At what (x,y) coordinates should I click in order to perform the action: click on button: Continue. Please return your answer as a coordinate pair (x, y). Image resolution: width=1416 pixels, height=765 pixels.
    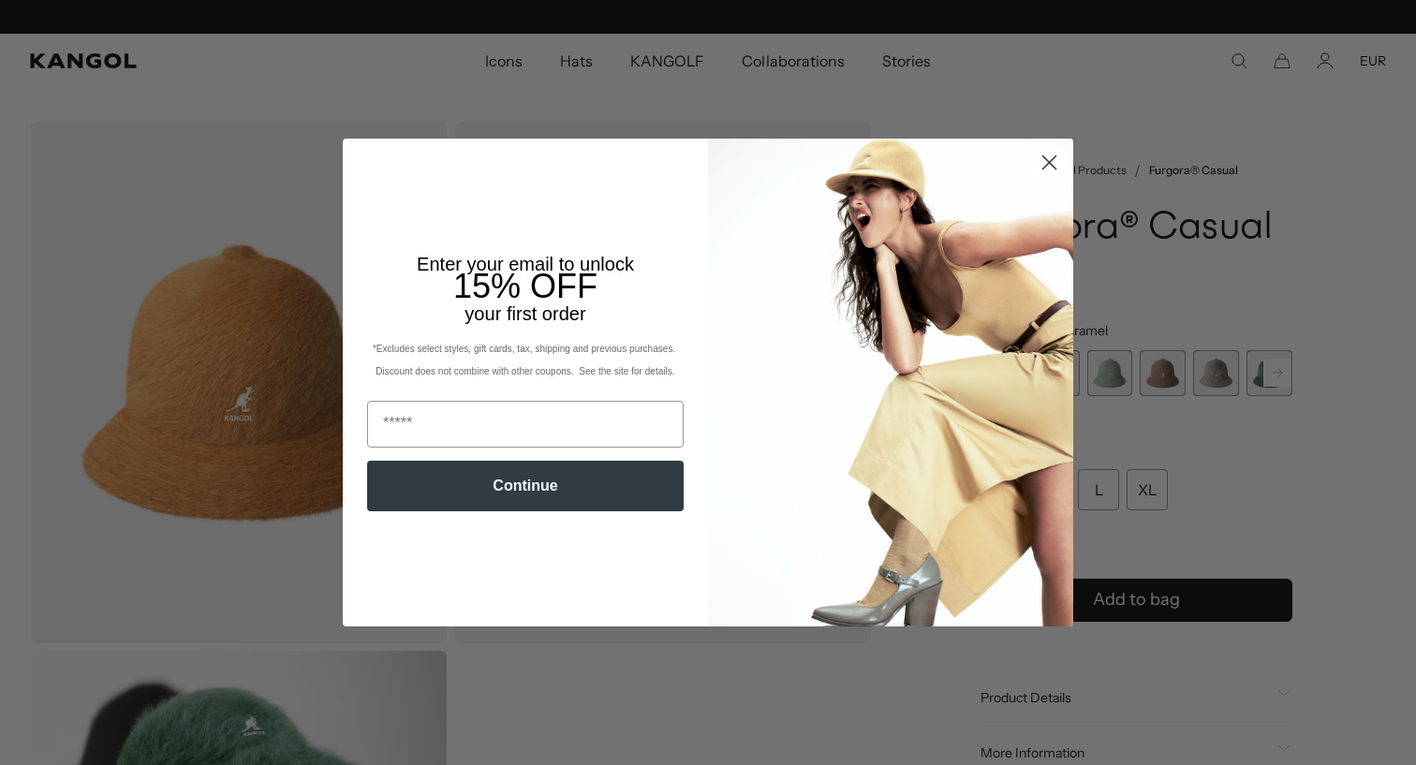
    Looking at the image, I should click on (525, 486).